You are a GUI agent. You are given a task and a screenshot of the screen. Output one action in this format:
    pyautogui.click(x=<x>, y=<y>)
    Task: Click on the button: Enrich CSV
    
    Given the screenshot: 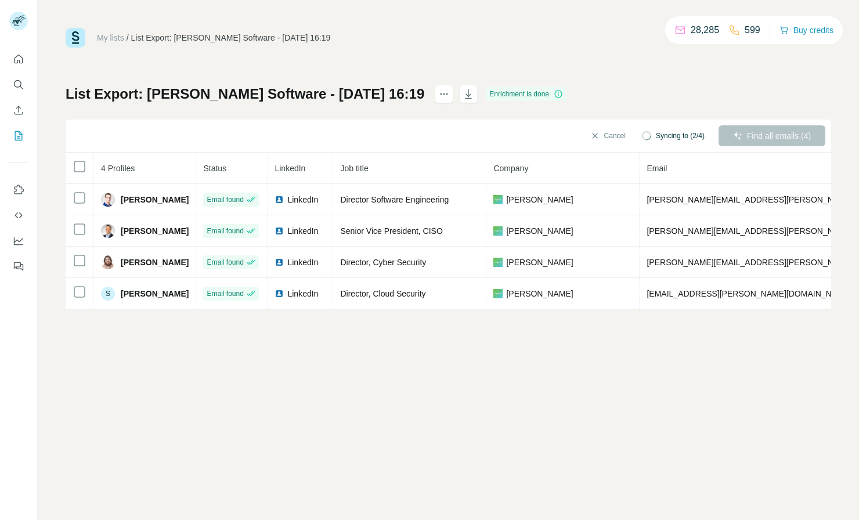 What is the action you would take?
    pyautogui.click(x=19, y=110)
    